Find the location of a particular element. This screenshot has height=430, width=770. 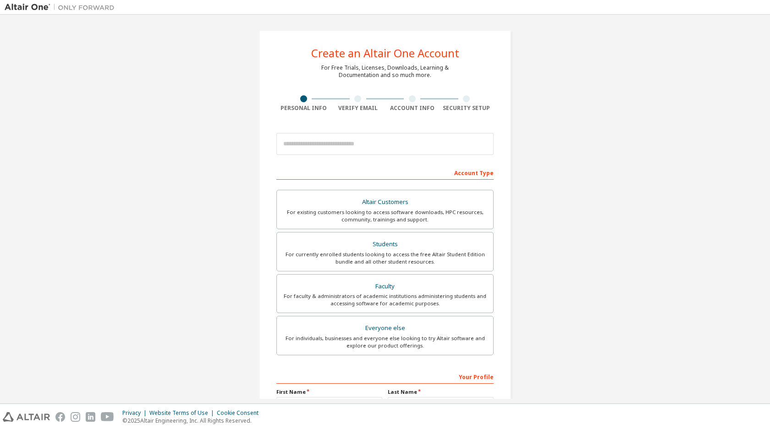

img: linkedin.svg is located at coordinates (90, 417).